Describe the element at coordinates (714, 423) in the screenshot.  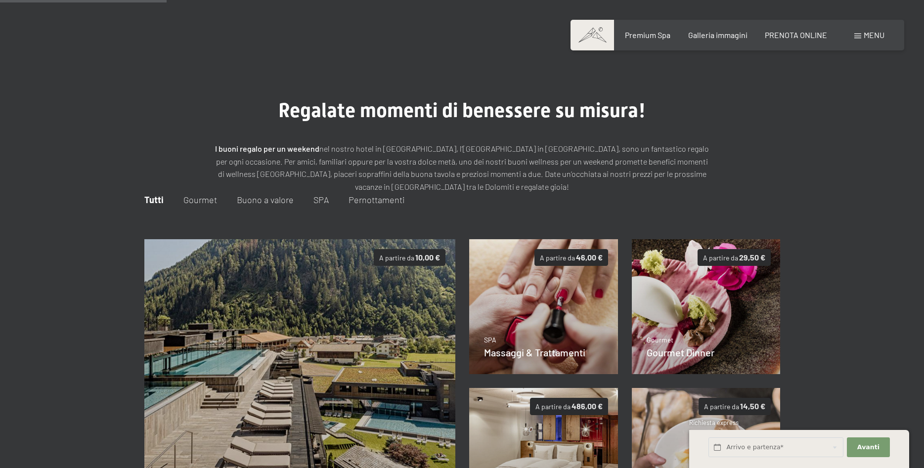
I see `span: Richiesta express` at that location.